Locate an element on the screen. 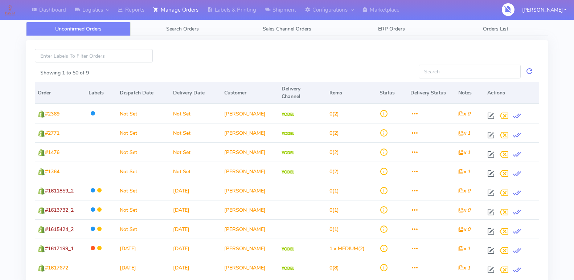 This screenshot has width=574, height=280. th: Delivery Date is located at coordinates (196, 93).